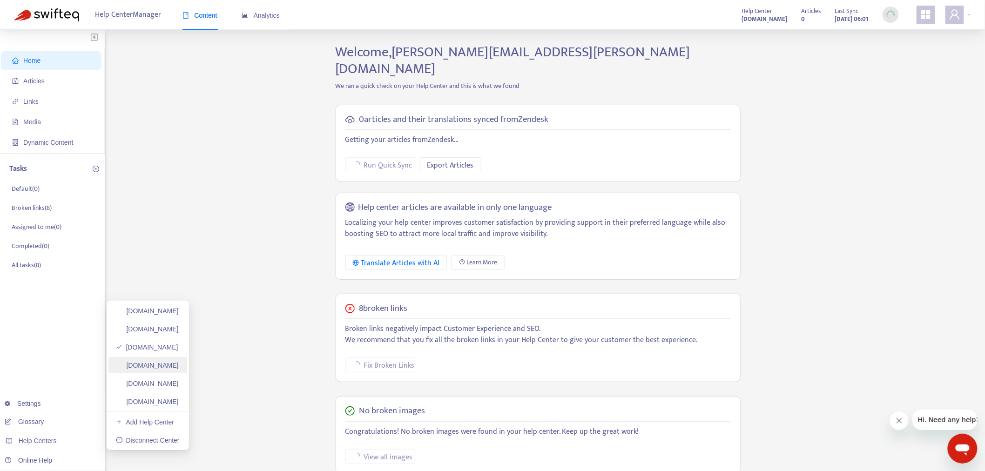 The width and height of the screenshot is (985, 471). I want to click on p: Completed ( 0 ), so click(30, 246).